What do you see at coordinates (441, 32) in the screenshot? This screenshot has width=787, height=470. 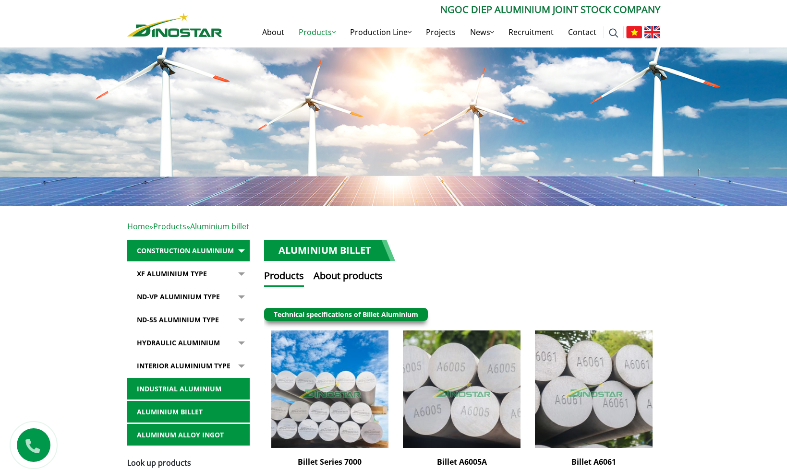 I see `a: Projects` at bounding box center [441, 32].